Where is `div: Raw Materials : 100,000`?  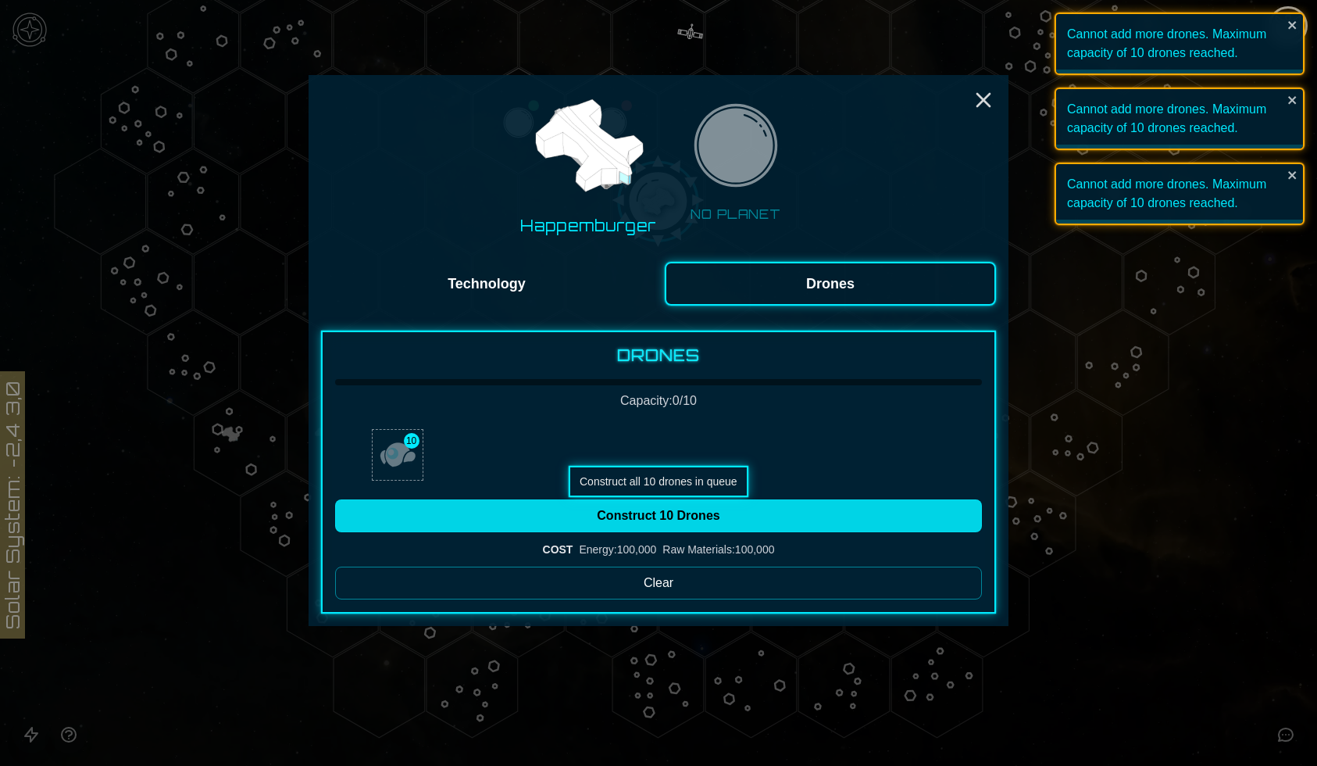
div: Raw Materials : 100,000 is located at coordinates (718, 549).